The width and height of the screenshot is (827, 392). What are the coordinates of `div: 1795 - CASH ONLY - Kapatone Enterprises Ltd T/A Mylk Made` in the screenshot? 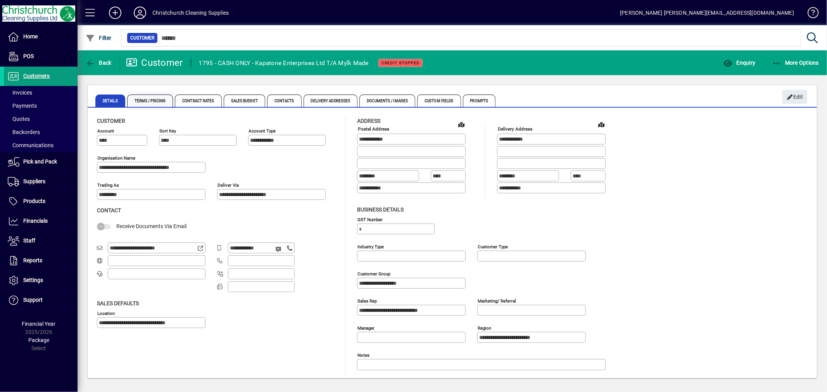 It's located at (284, 63).